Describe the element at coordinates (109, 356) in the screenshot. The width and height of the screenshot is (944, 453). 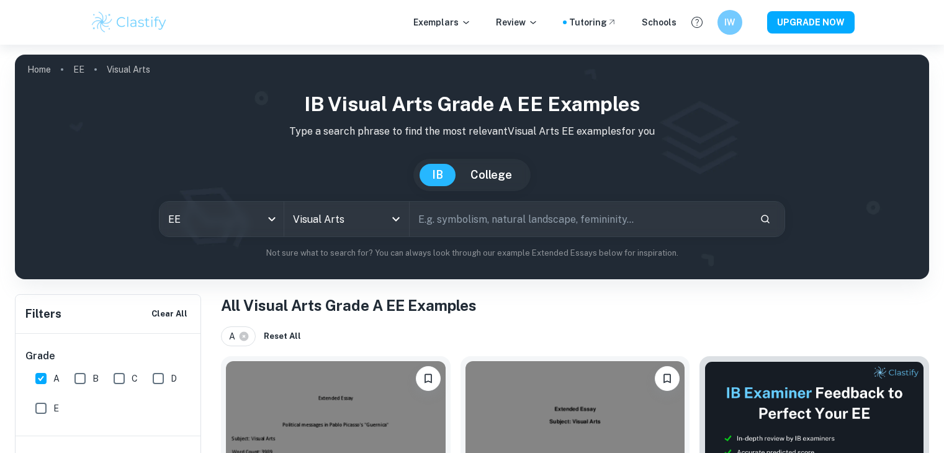
I see `h6: Grade` at that location.